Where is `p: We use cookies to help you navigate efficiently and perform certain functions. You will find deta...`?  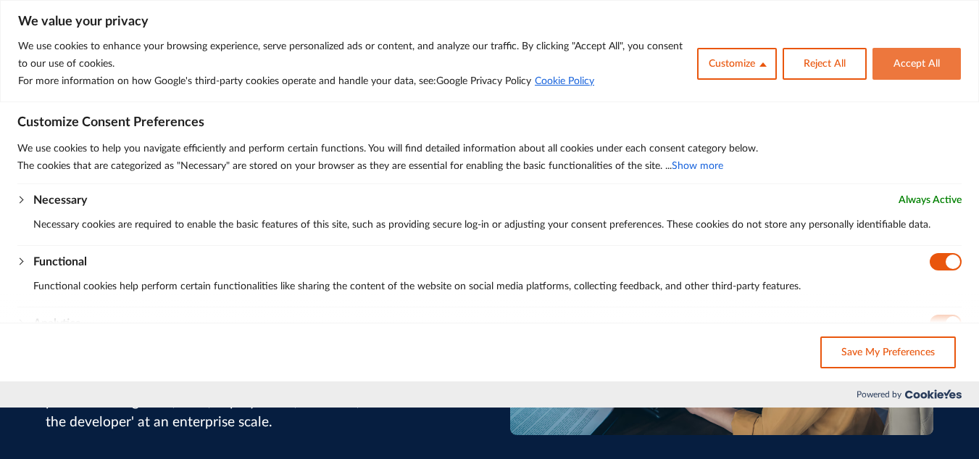
p: We use cookies to help you navigate efficiently and perform certain functions. You will find deta... is located at coordinates (489, 149).